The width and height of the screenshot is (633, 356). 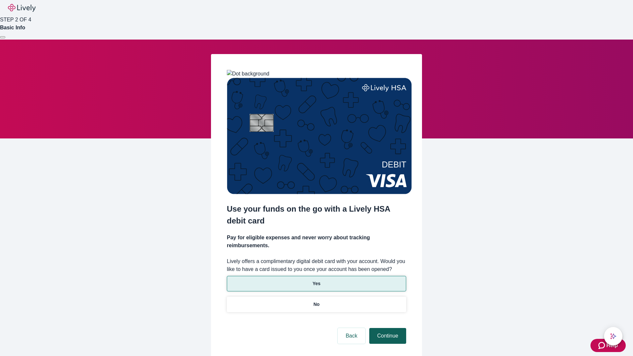 What do you see at coordinates (602, 345) in the screenshot?
I see `svg: Zendesk support icon` at bounding box center [602, 345].